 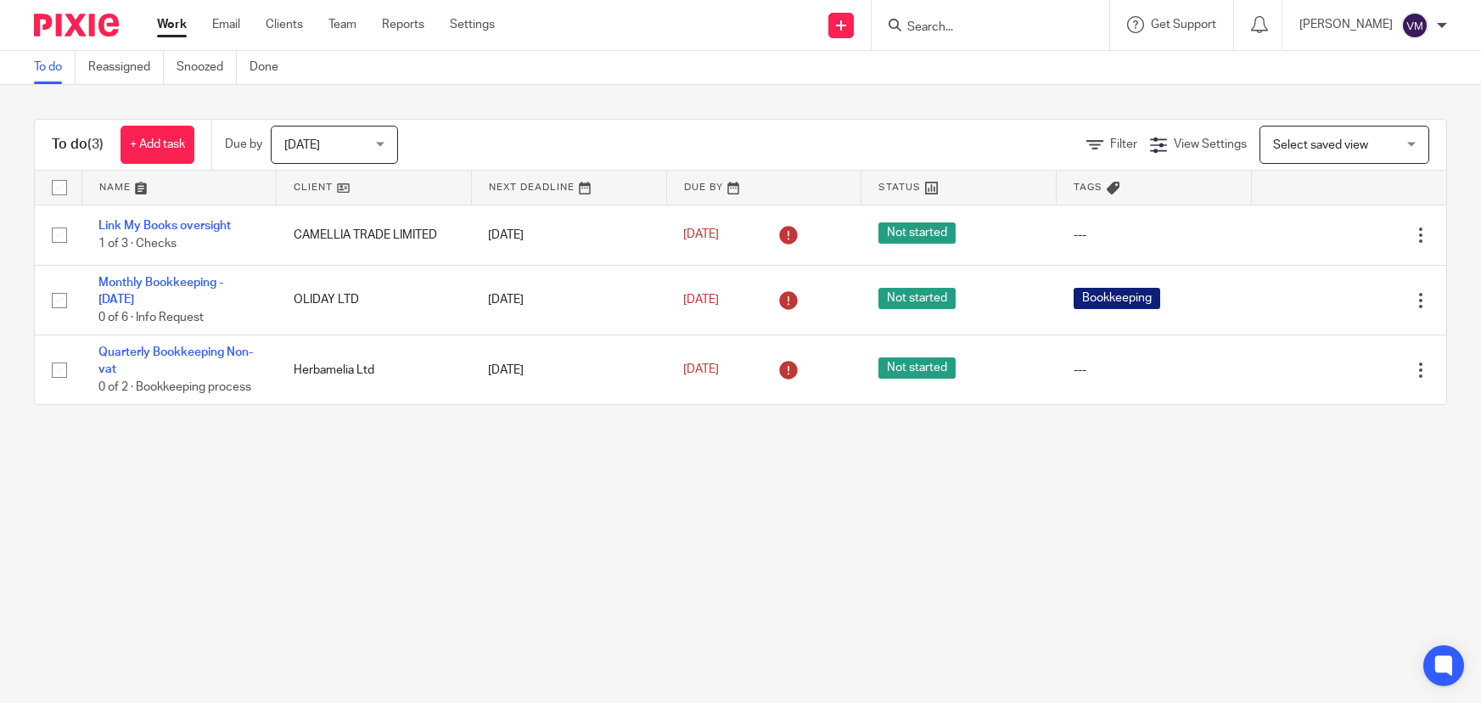 I want to click on span: Get Support, so click(x=1183, y=25).